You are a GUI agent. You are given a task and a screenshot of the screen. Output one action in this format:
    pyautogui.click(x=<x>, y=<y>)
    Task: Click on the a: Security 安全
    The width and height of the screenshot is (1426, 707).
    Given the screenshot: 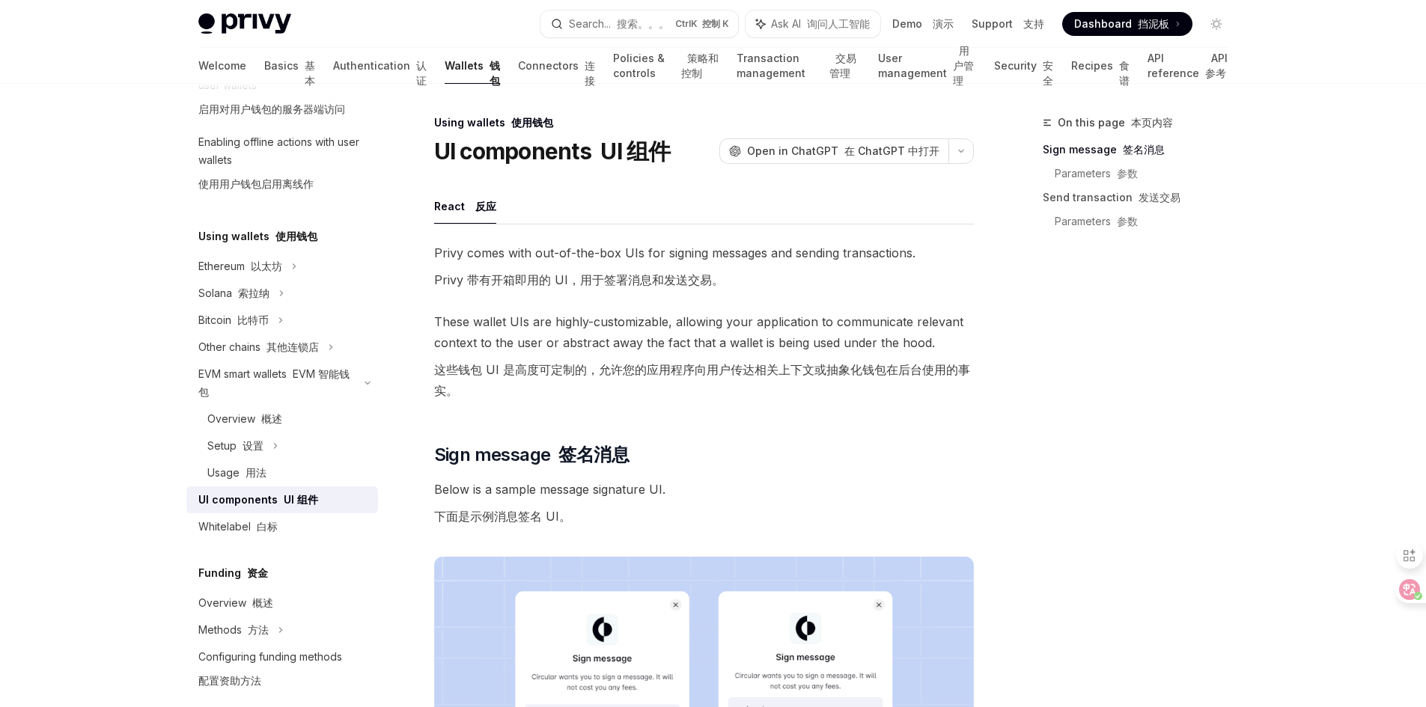 What is the action you would take?
    pyautogui.click(x=1023, y=66)
    